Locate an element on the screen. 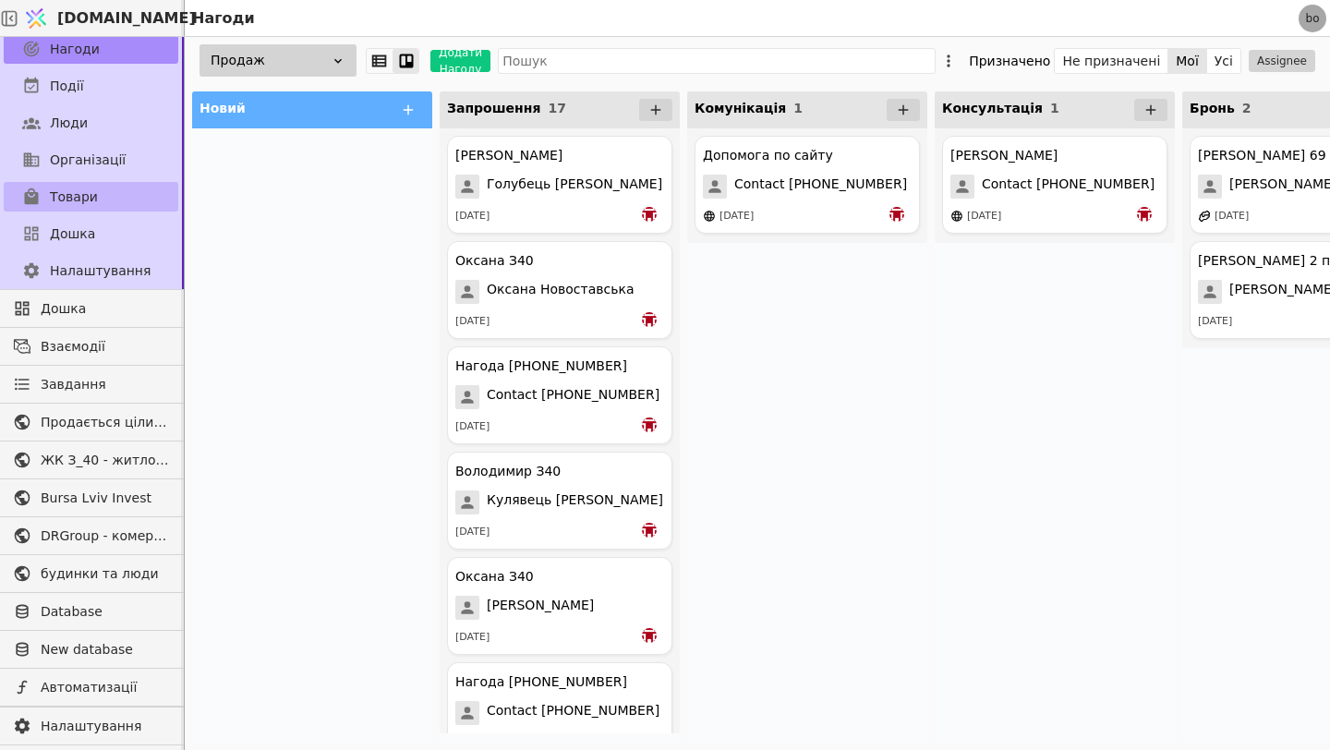 The image size is (1330, 750). span: Запрошення is located at coordinates (493, 108).